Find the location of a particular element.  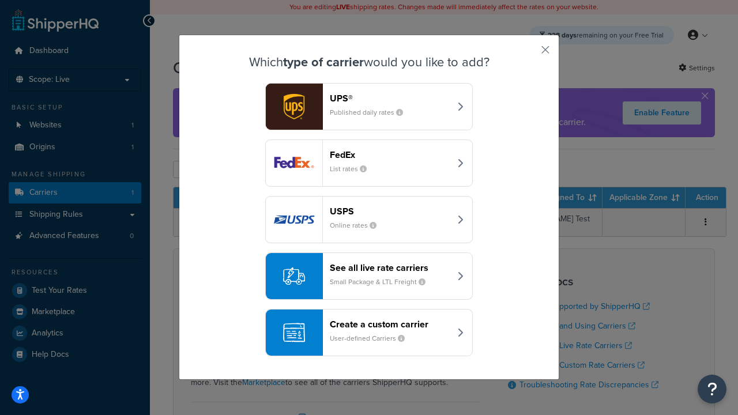

img: fedEx logo is located at coordinates (294, 163).